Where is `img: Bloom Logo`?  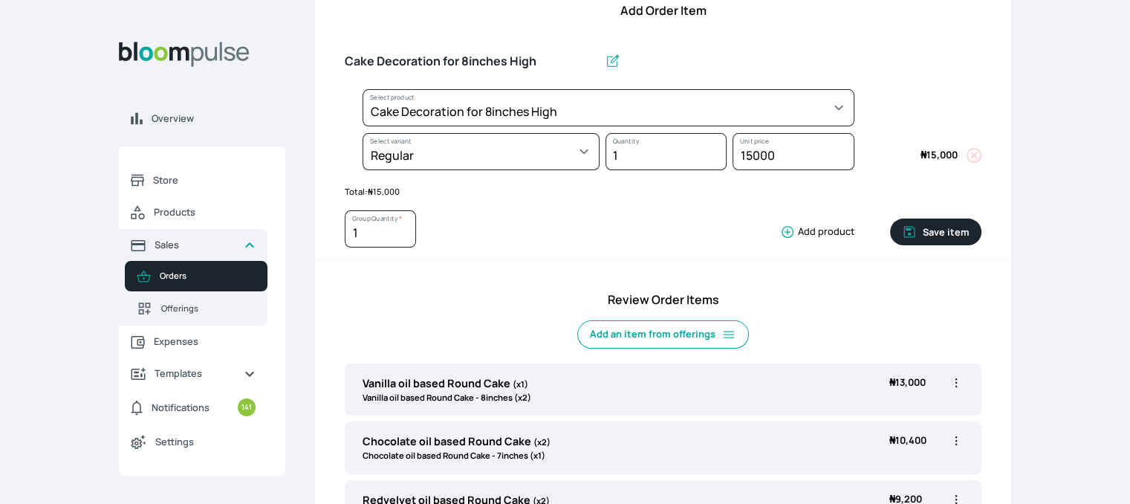 img: Bloom Logo is located at coordinates (184, 54).